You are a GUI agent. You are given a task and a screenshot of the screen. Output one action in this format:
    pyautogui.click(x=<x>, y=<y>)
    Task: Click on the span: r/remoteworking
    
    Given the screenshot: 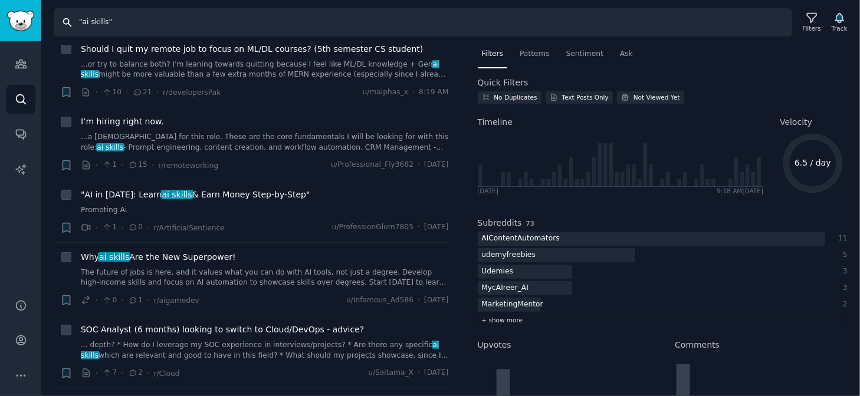 What is the action you would take?
    pyautogui.click(x=188, y=166)
    